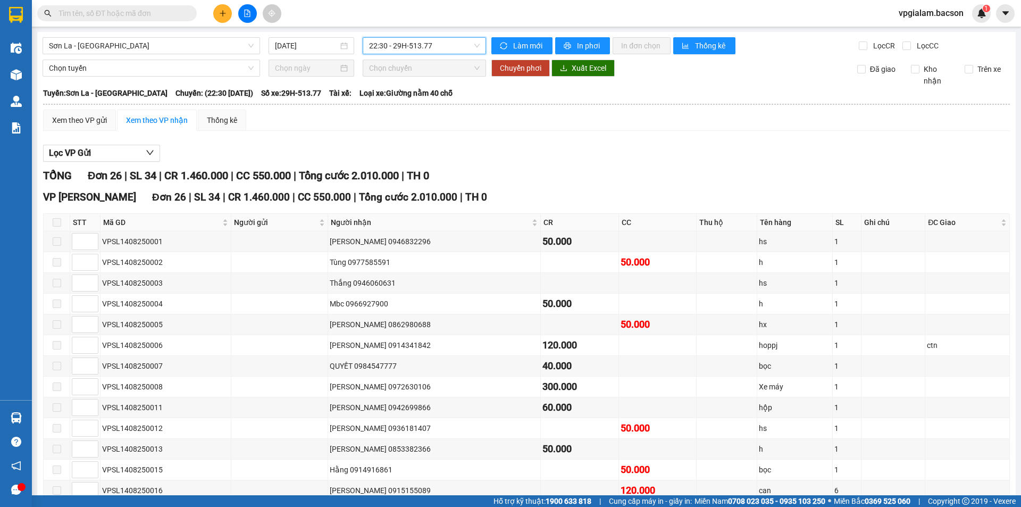  What do you see at coordinates (165, 490) in the screenshot?
I see `div: VPSL1408250016` at bounding box center [165, 490].